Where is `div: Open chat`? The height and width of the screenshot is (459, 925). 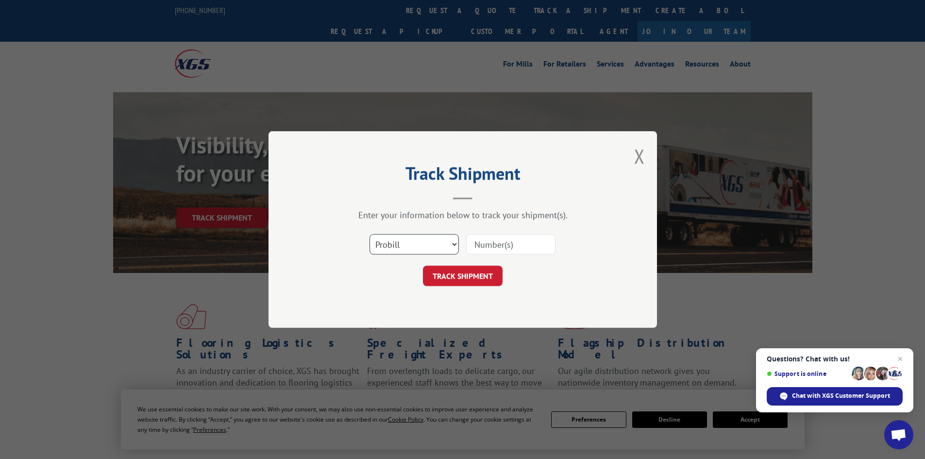
div: Open chat is located at coordinates (898, 434).